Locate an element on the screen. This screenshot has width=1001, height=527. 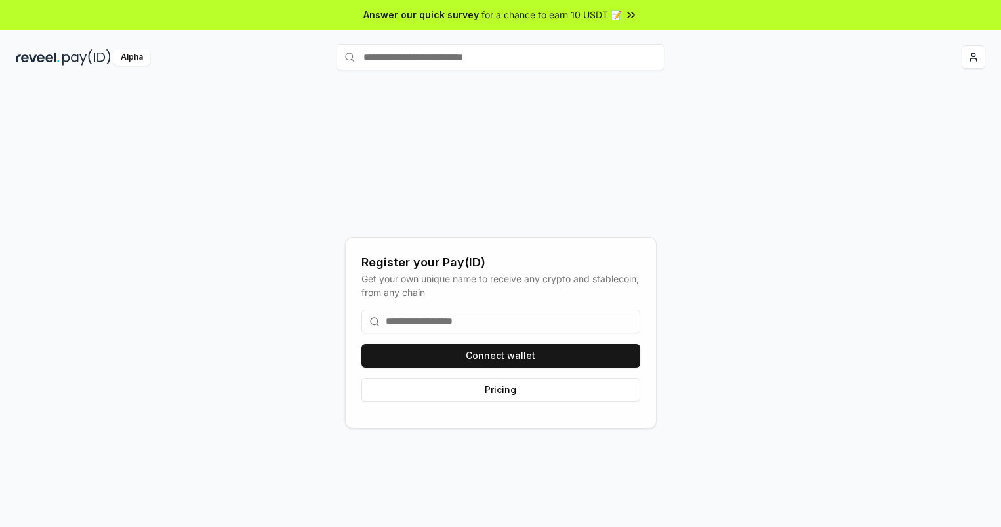
div: Get your own unique name to receive any crypto and stablecoin, from any chain is located at coordinates (500, 285).